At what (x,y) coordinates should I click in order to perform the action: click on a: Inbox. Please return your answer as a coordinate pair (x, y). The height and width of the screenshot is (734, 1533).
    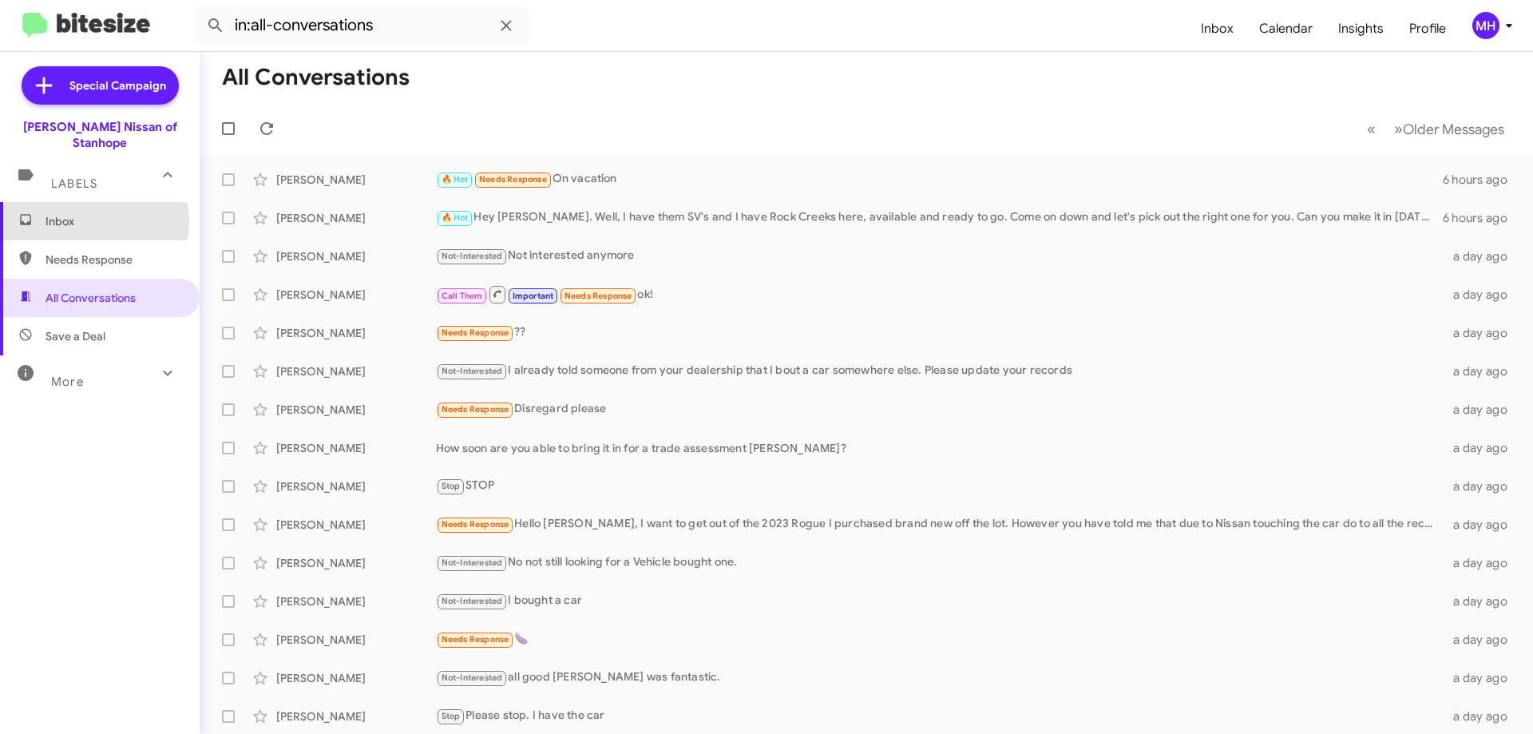
    Looking at the image, I should click on (1217, 29).